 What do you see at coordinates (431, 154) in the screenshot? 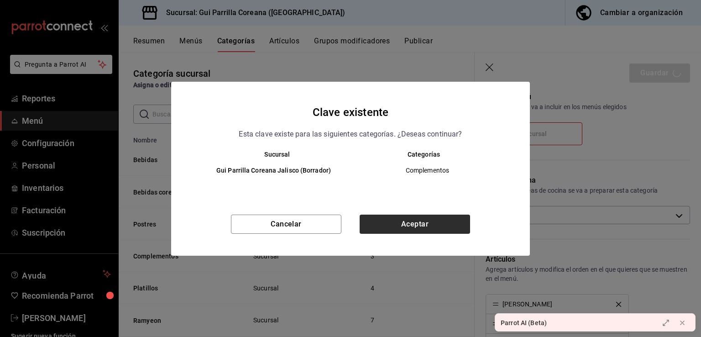
I see `th: Categorías` at bounding box center [431, 154].